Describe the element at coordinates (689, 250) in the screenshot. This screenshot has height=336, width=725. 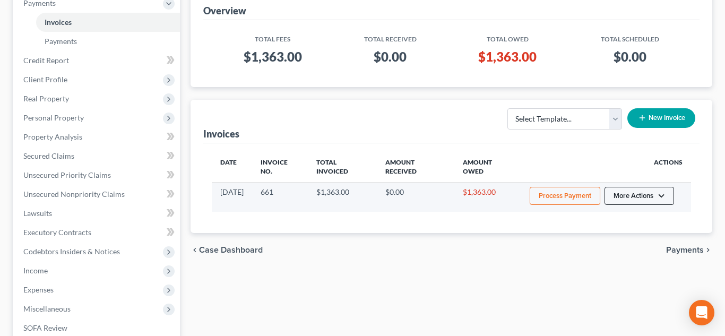
I see `button: Payments chevron_right` at that location.